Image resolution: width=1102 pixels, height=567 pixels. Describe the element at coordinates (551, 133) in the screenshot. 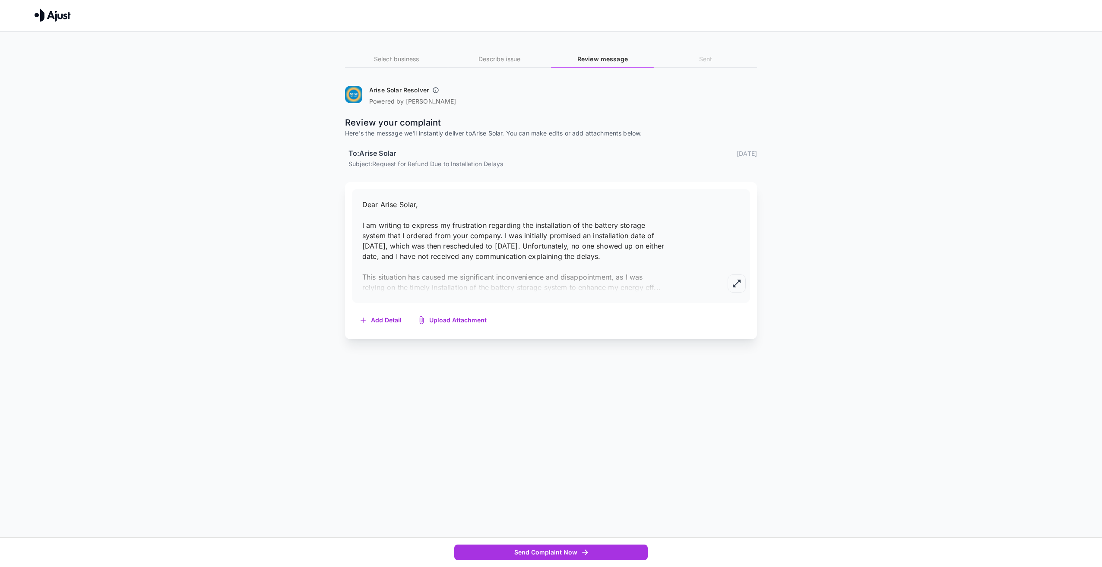

I see `p: Here's the message we'll instantly deliver to Arise Solar . You can make edits or add attachments...` at that location.